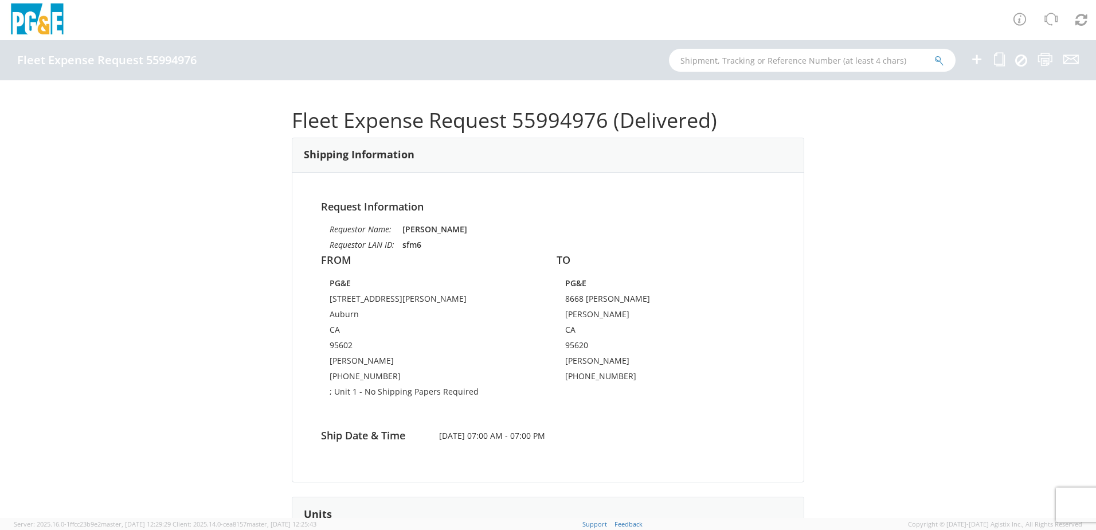 Image resolution: width=1096 pixels, height=530 pixels. I want to click on td: 95602, so click(430, 347).